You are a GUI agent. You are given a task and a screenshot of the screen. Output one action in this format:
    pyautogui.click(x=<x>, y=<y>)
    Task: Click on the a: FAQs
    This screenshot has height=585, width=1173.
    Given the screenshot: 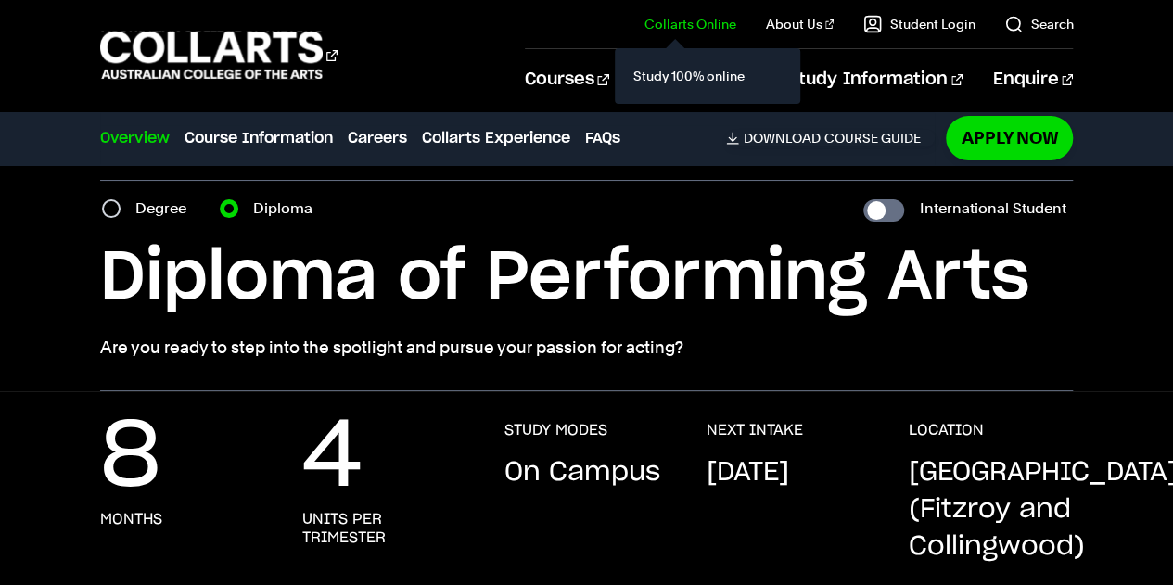 What is the action you would take?
    pyautogui.click(x=603, y=138)
    